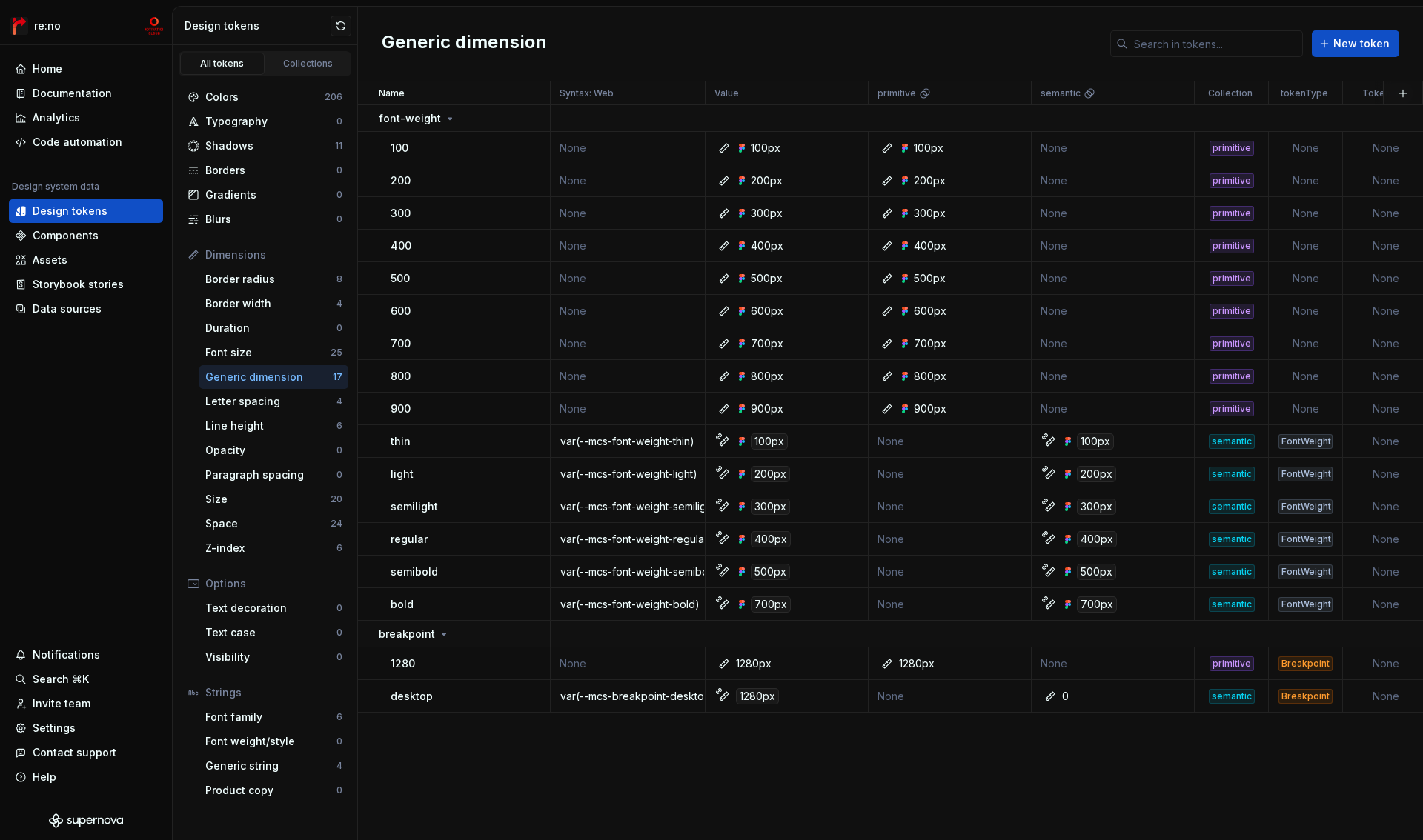  I want to click on div: Design tokens, so click(69, 211).